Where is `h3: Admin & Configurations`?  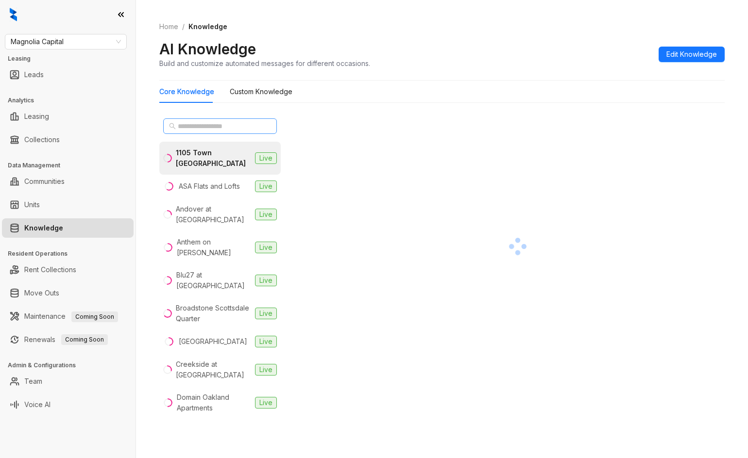
h3: Admin & Configurations is located at coordinates (71, 366).